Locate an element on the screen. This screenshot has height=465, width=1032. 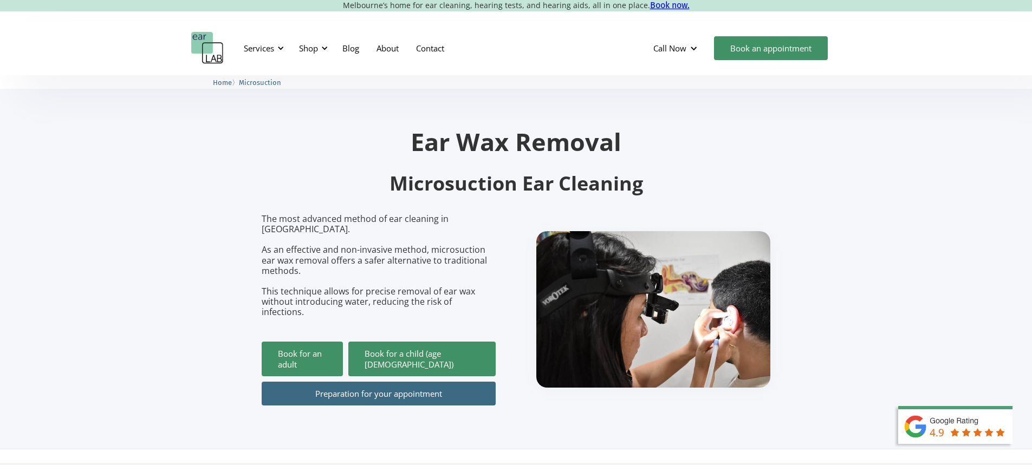
a: Home is located at coordinates (222, 82).